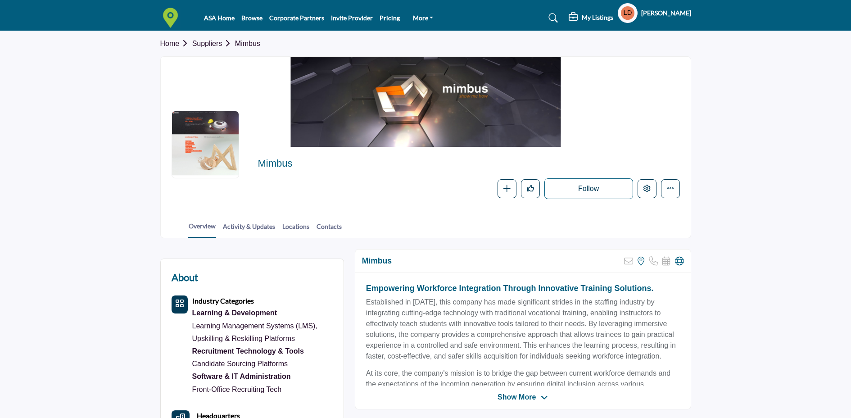 The width and height of the screenshot is (851, 418). I want to click on a: ASA Home, so click(219, 18).